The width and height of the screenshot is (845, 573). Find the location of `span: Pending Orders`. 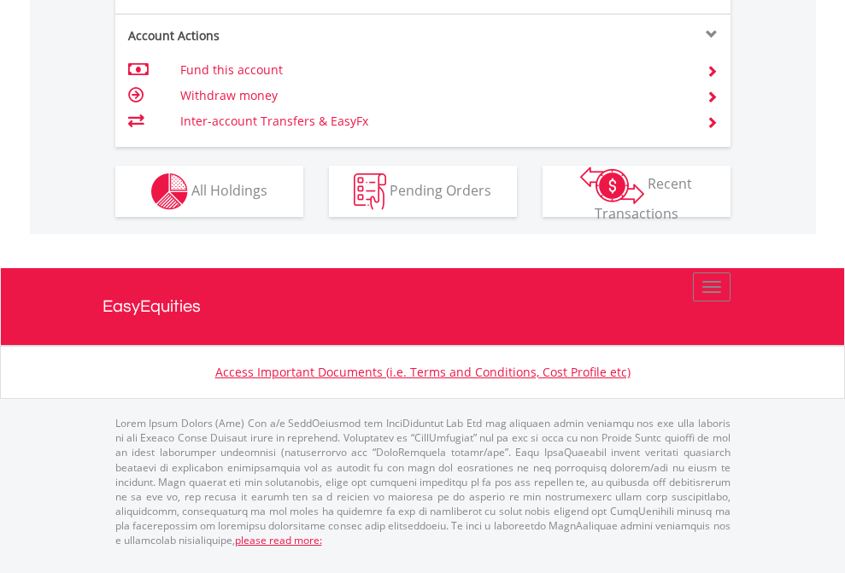

span: Pending Orders is located at coordinates (440, 190).